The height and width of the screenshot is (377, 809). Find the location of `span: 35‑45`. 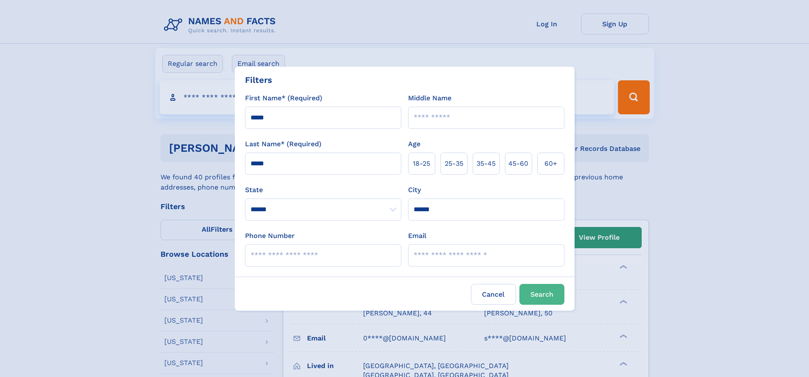

span: 35‑45 is located at coordinates (486, 164).